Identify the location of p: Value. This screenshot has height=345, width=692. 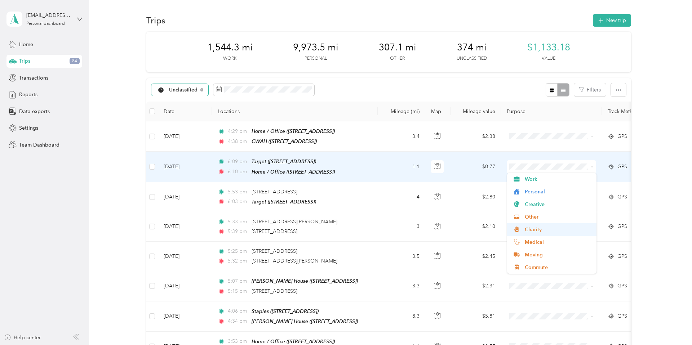
(548, 59).